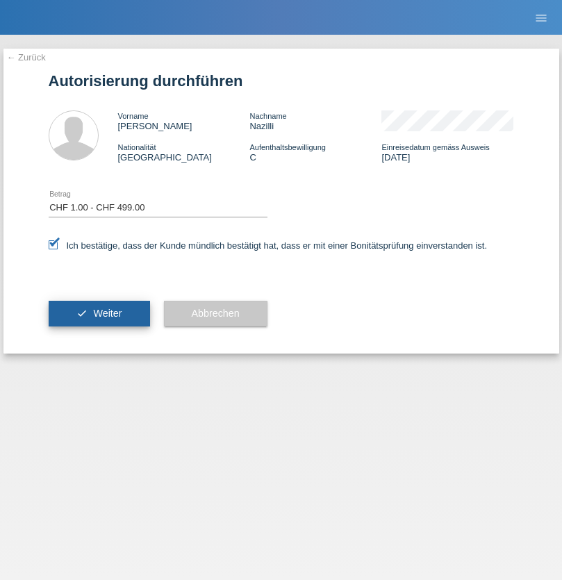 This screenshot has height=580, width=562. What do you see at coordinates (133, 116) in the screenshot?
I see `span: Vorname` at bounding box center [133, 116].